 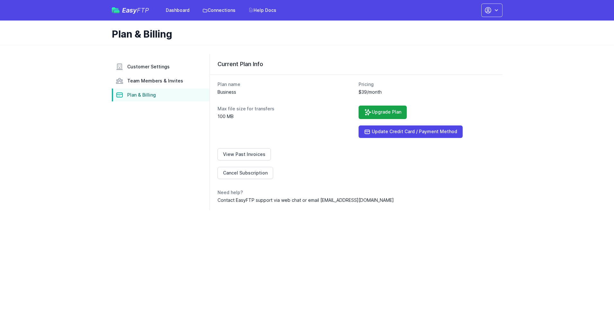 What do you see at coordinates (427, 92) in the screenshot?
I see `dd: $39/month` at bounding box center [427, 92].